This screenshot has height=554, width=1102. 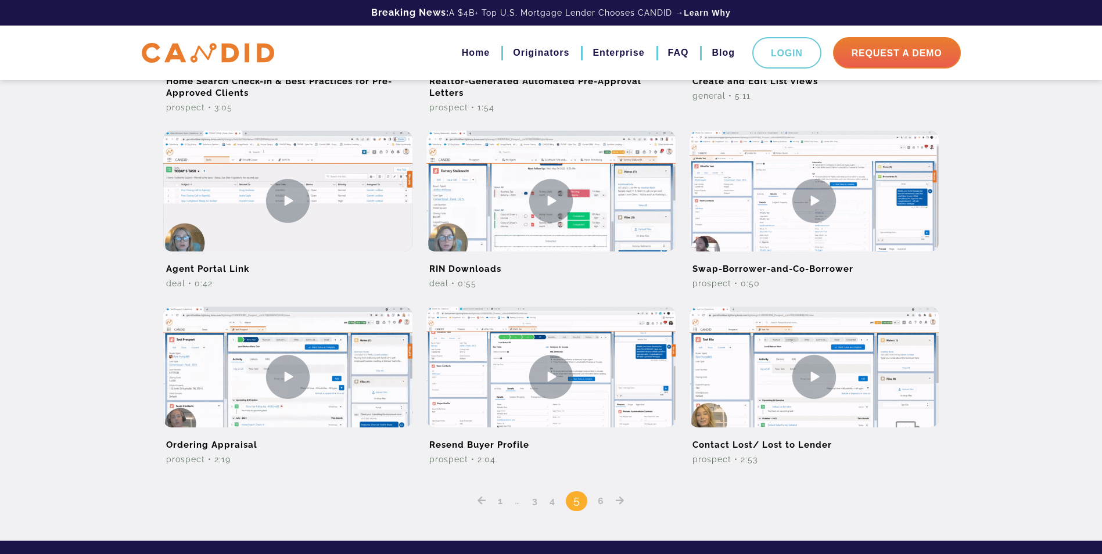 What do you see at coordinates (679, 53) in the screenshot?
I see `a: FAQ` at bounding box center [679, 53].